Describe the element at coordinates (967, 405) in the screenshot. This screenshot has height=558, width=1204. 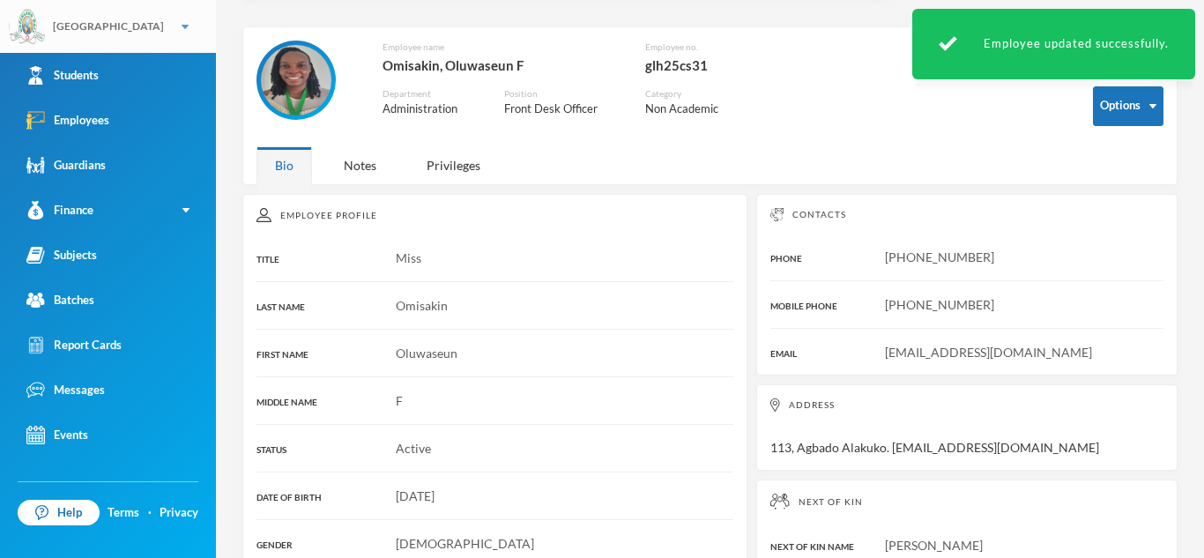
I see `div: Address` at that location.